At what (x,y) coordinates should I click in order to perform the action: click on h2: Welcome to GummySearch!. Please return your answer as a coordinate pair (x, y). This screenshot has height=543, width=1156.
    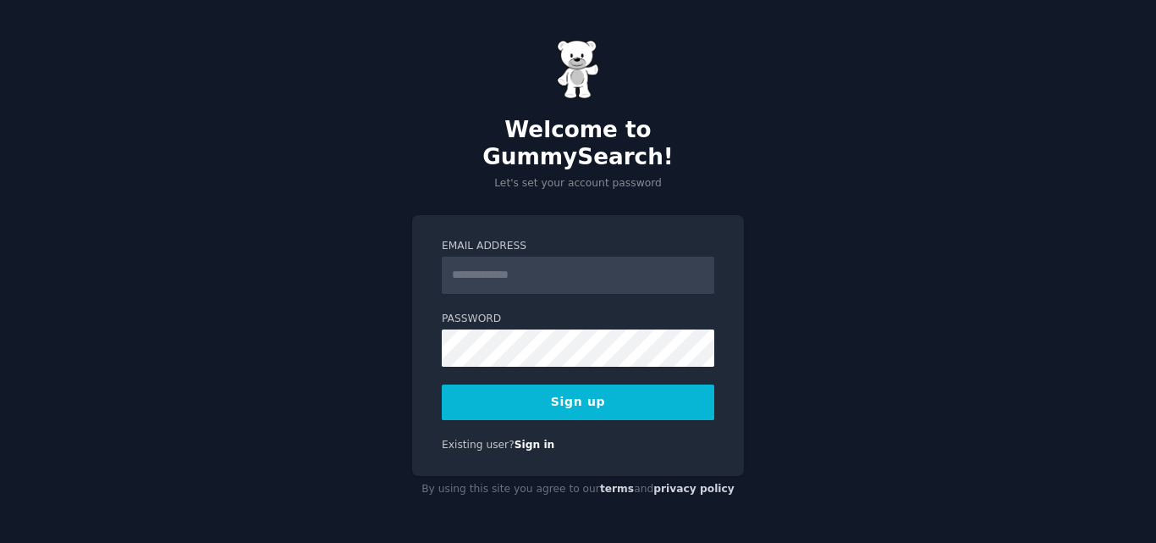
    Looking at the image, I should click on (578, 143).